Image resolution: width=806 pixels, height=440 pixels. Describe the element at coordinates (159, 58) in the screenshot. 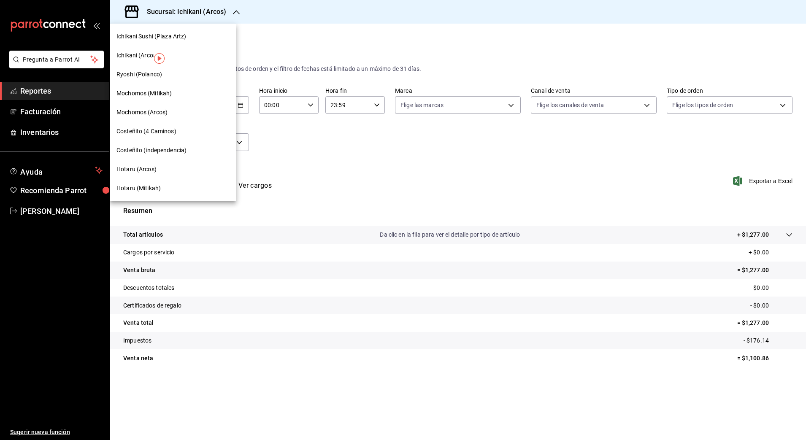

I see `img: Tooltip marker` at that location.